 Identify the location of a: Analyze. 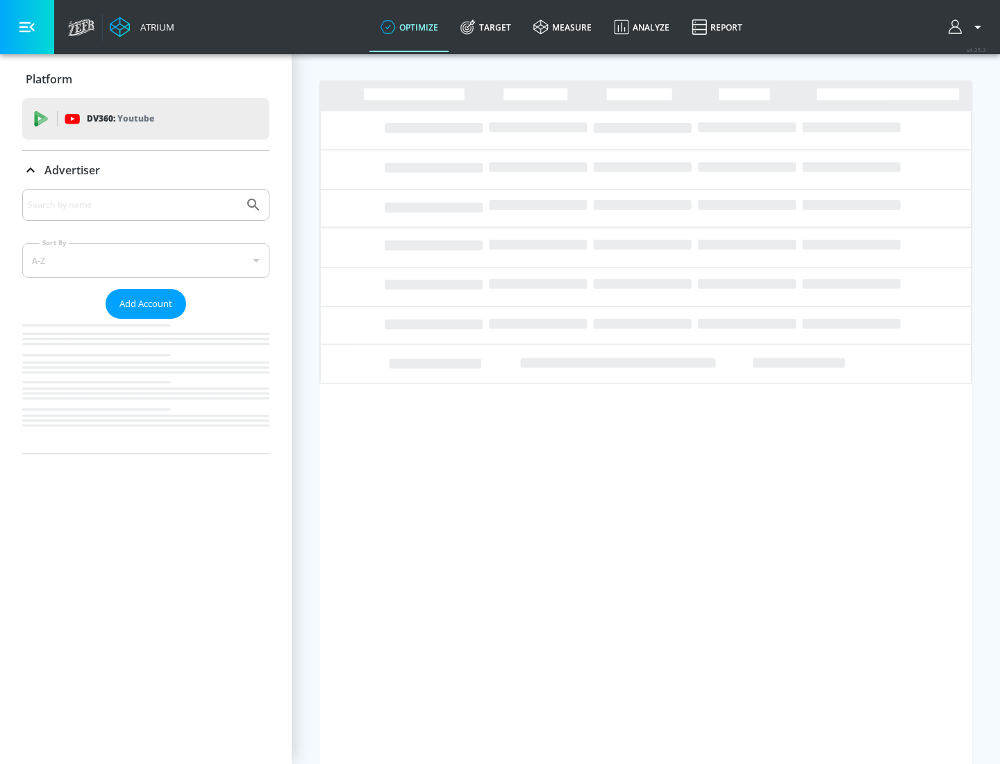
(642, 27).